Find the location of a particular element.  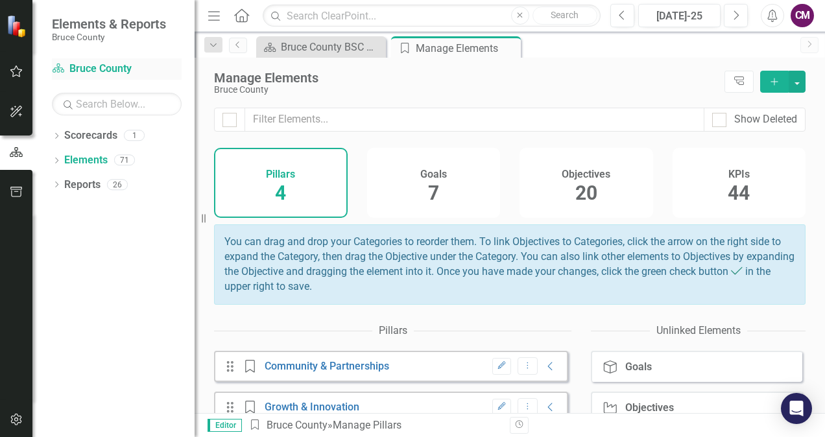

div: Show Deleted is located at coordinates (765, 119).